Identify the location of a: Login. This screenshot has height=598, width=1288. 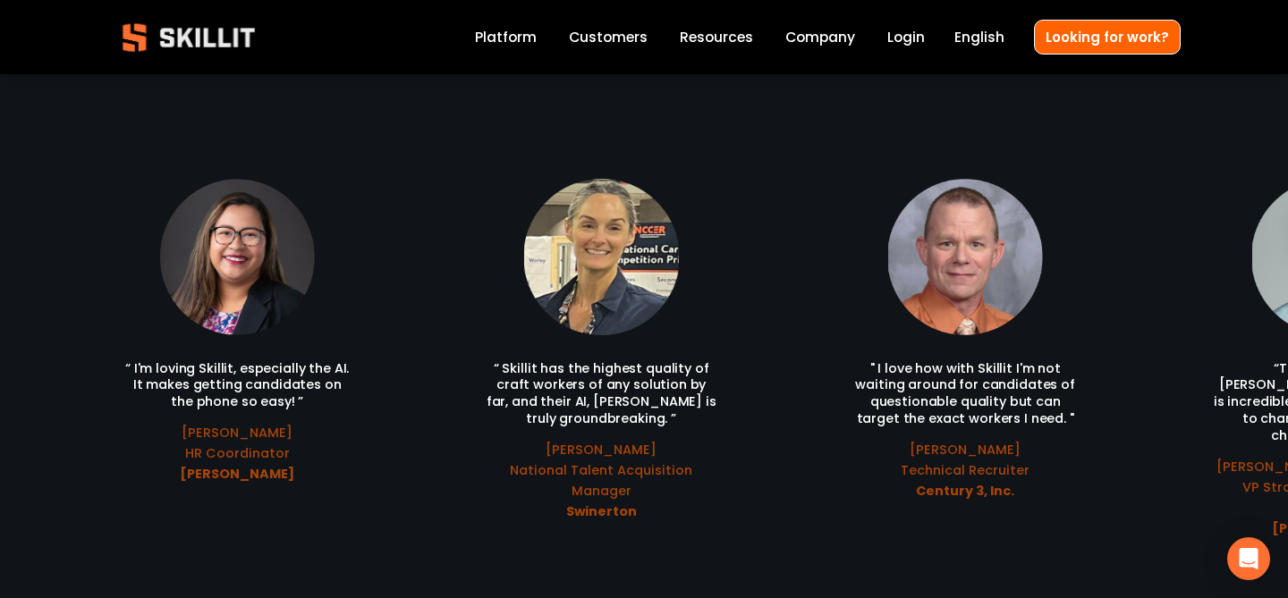
(906, 37).